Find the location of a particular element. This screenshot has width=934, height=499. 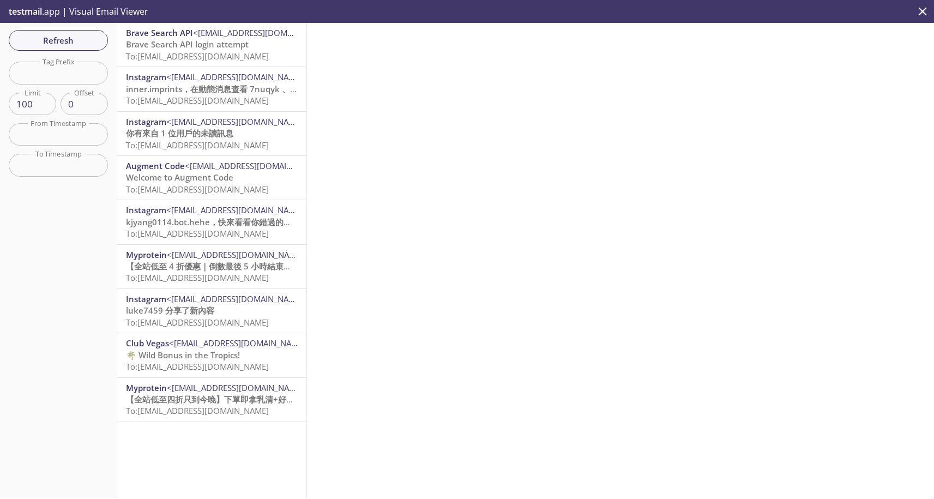

span: Refresh is located at coordinates (58, 40).